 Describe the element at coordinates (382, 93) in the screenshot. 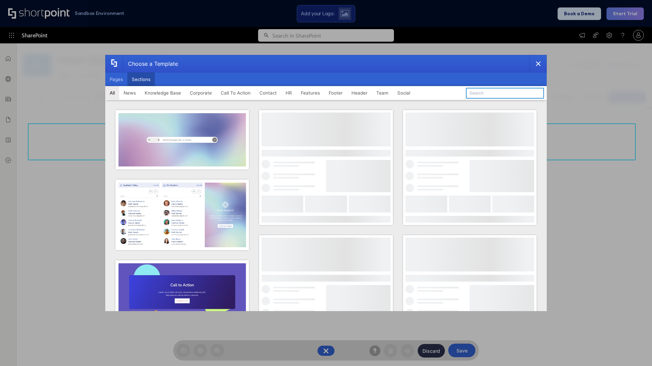

I see `button: Team` at that location.